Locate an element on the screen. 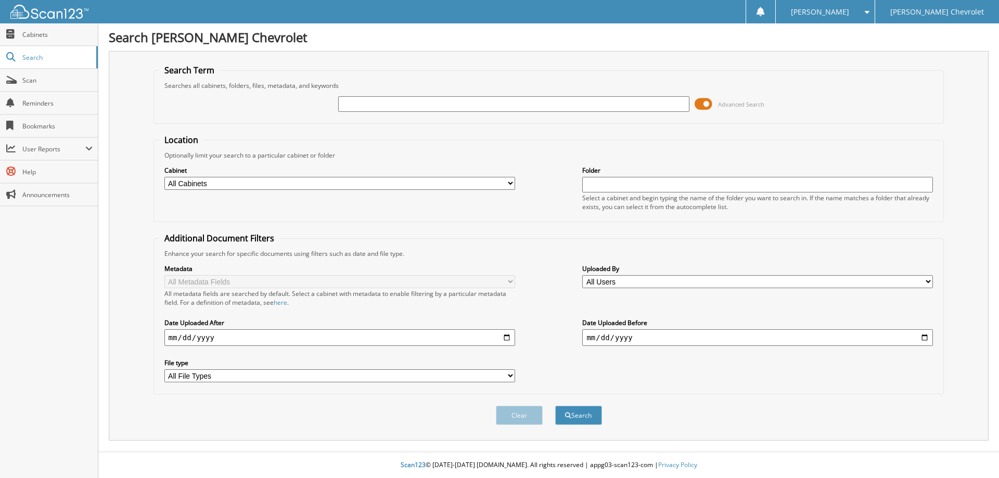 This screenshot has width=999, height=478. div: Select a cabinet and begin typing the name of the folder you want to search in. If the name match... is located at coordinates (758, 202).